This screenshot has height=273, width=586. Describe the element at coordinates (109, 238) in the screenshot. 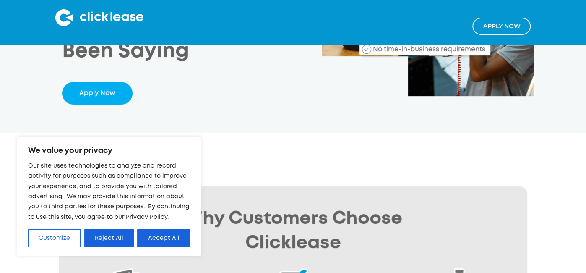

I see `button: Reject All` at that location.